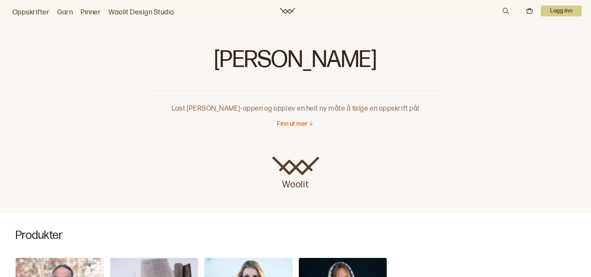  I want to click on p: Woolit, so click(296, 183).